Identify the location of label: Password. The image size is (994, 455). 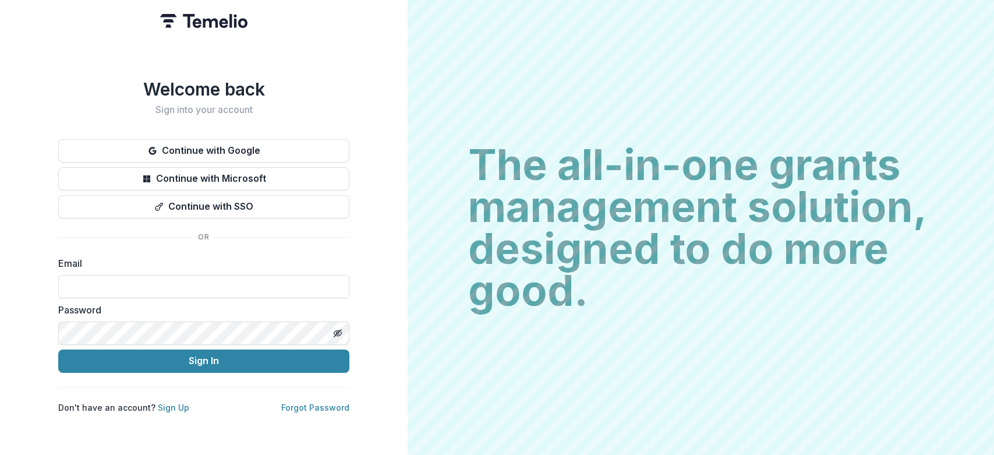
(200, 310).